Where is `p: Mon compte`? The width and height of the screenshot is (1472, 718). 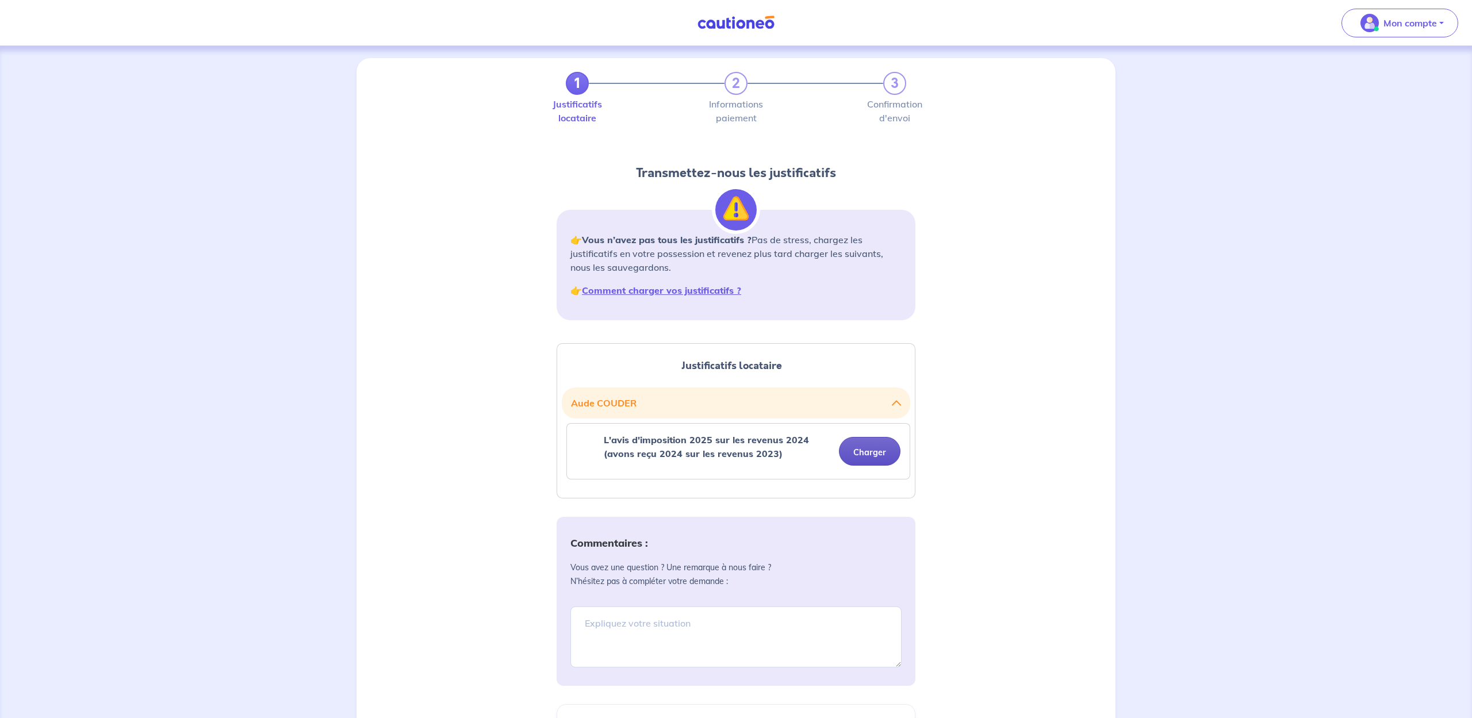 p: Mon compte is located at coordinates (1410, 23).